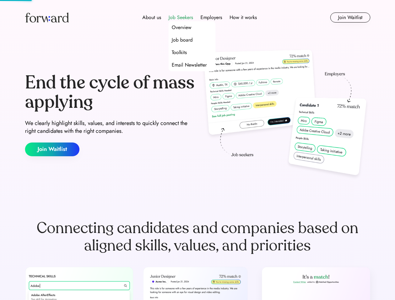  What do you see at coordinates (110, 92) in the screenshot?
I see `div: End the cycle of mass applying` at bounding box center [110, 92].